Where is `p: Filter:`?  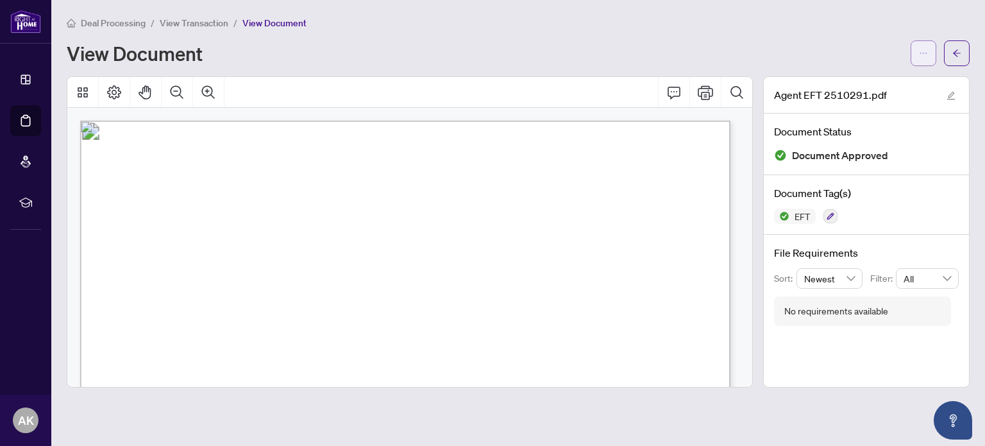
p: Filter: is located at coordinates (883, 278).